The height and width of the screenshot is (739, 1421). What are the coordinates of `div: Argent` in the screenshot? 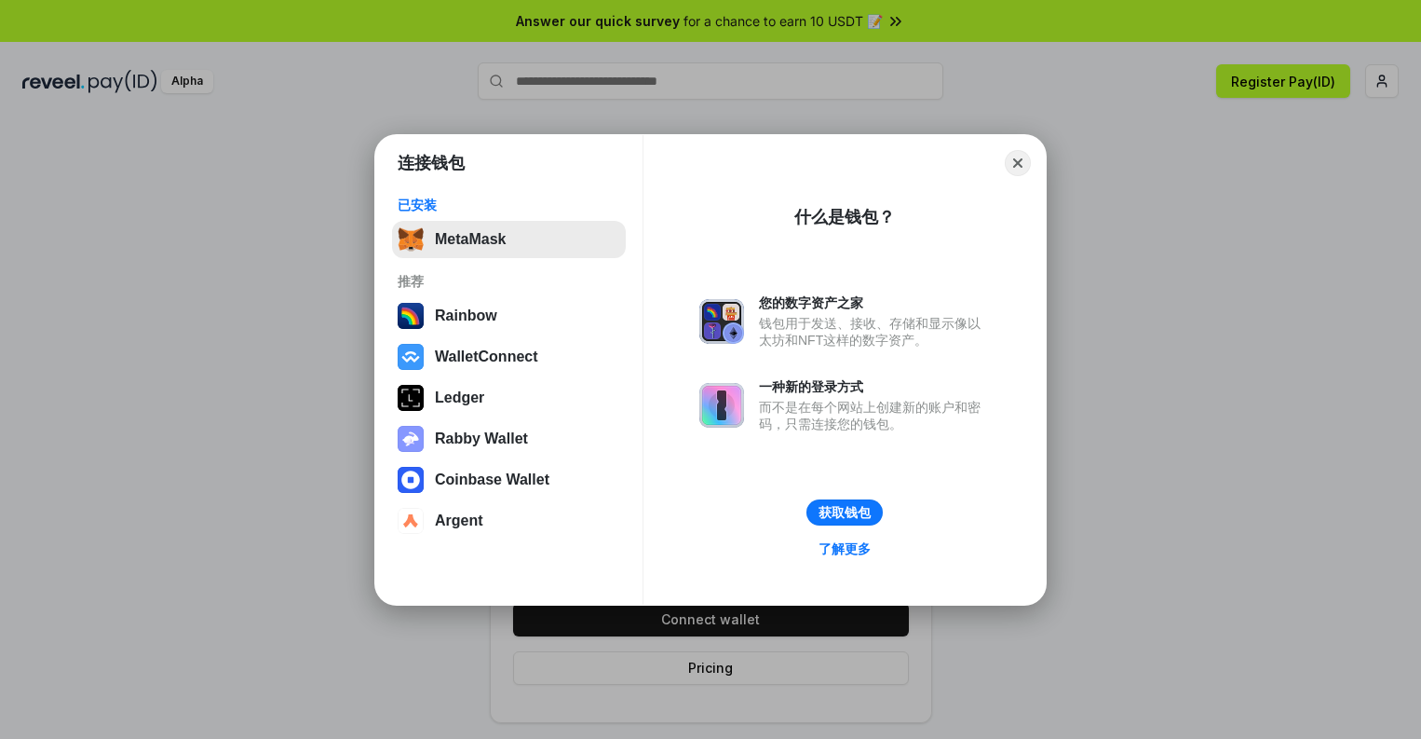 It's located at (459, 521).